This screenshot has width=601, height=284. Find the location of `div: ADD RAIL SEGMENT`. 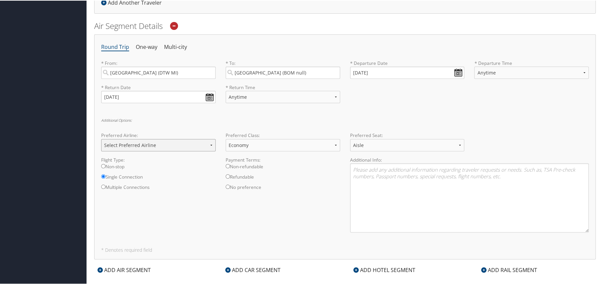

div: ADD RAIL SEGMENT is located at coordinates (509, 270).